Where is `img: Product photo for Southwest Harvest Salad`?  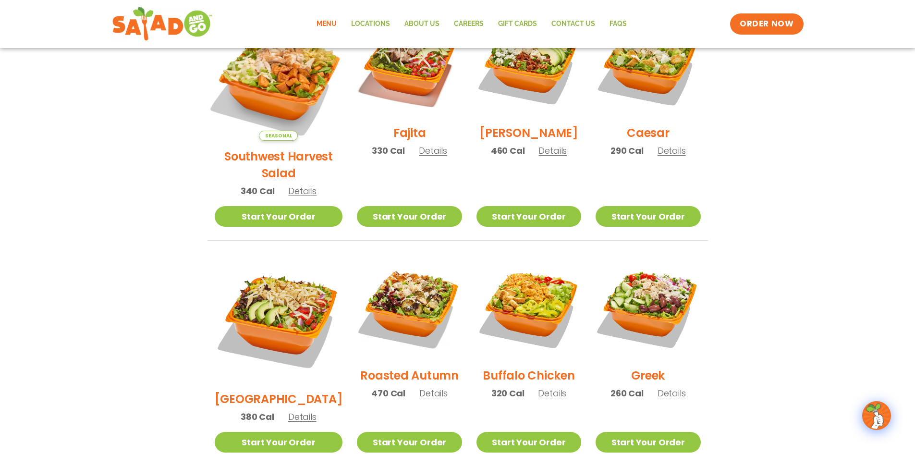
img: Product photo for Southwest Harvest Salad is located at coordinates (278, 76).